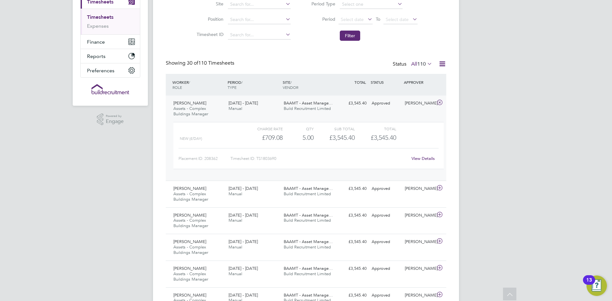 The width and height of the screenshot is (612, 301). Describe the element at coordinates (298, 129) in the screenshot. I see `div: QTY` at that location.